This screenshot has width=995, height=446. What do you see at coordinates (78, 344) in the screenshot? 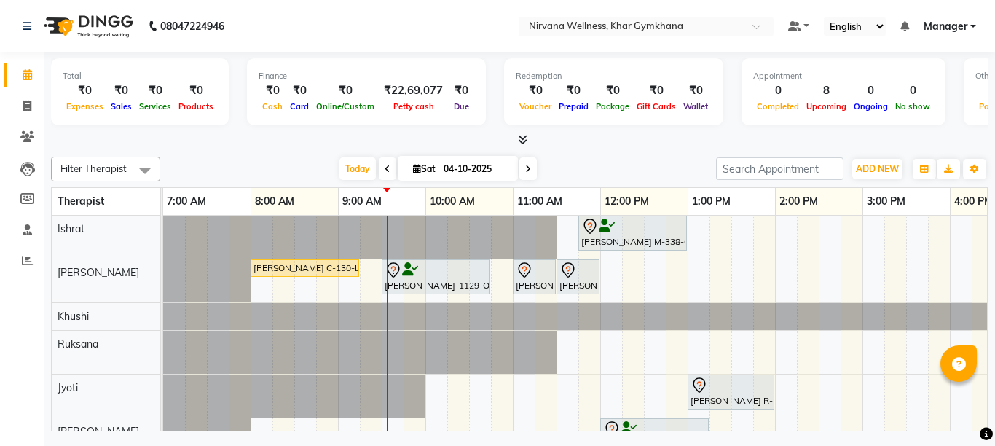
I see `span: Ruksana` at bounding box center [78, 344].